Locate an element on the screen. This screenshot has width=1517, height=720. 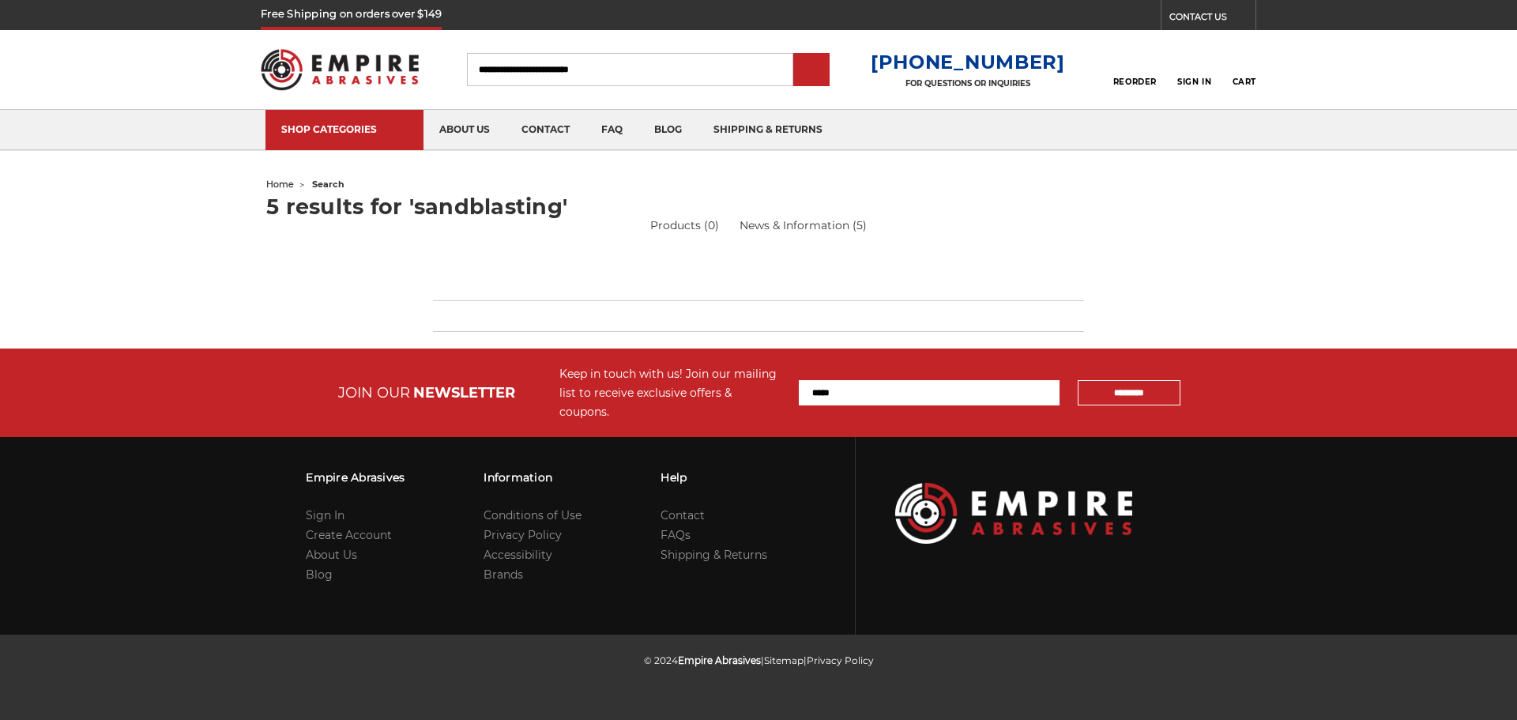
h3: Empire Abrasives is located at coordinates (355, 477).